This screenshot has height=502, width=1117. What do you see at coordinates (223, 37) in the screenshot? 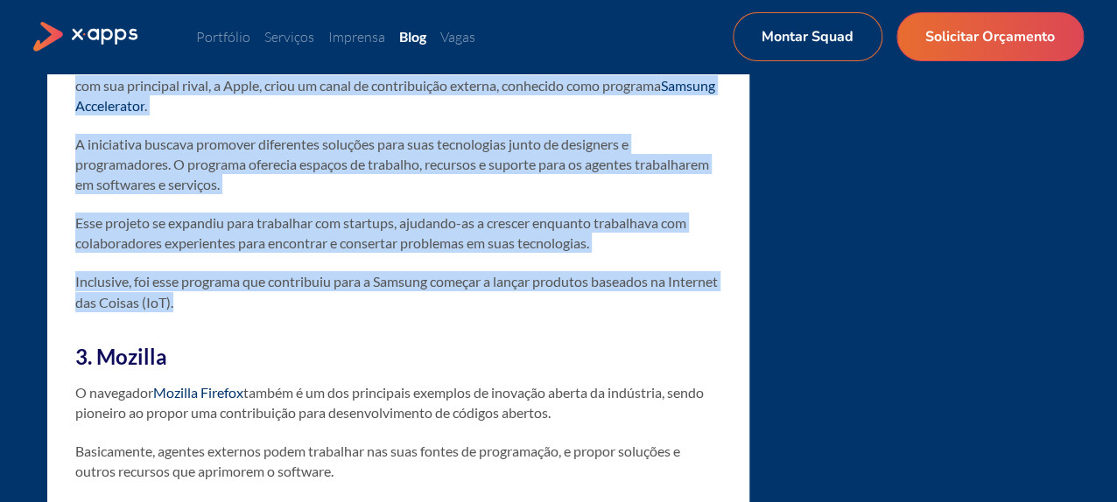
I see `a: Portfólio` at bounding box center [223, 37].